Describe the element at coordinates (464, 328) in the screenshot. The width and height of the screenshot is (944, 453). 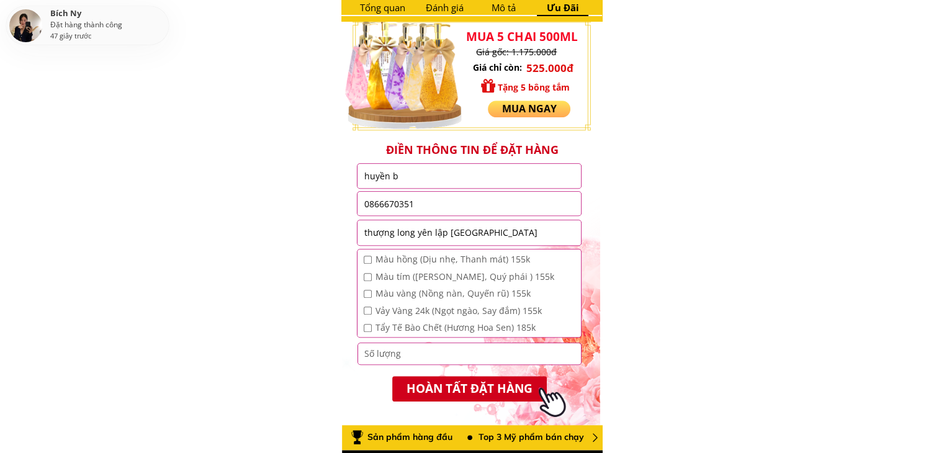
I see `span: Tẩy Tế Bào Chết (Hương Hoa Sen) 185k` at that location.